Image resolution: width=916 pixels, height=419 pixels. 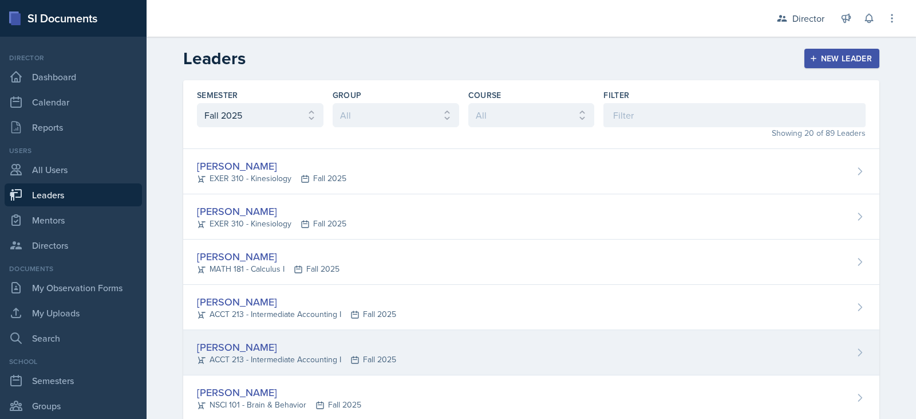 What do you see at coordinates (485, 95) in the screenshot?
I see `label: Course` at bounding box center [485, 95].